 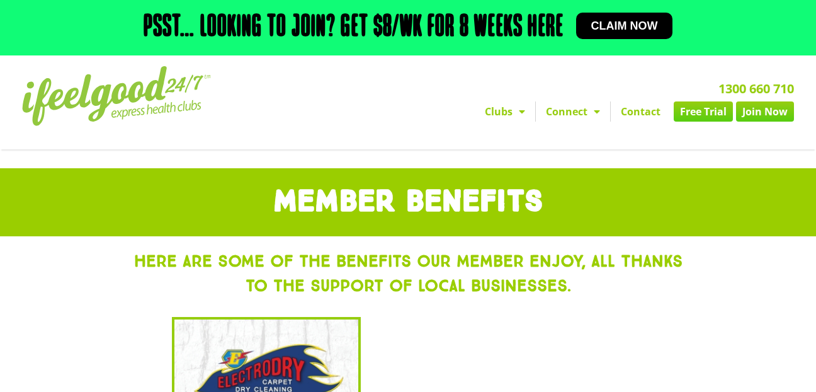 What do you see at coordinates (625, 26) in the screenshot?
I see `a: Claim now` at bounding box center [625, 26].